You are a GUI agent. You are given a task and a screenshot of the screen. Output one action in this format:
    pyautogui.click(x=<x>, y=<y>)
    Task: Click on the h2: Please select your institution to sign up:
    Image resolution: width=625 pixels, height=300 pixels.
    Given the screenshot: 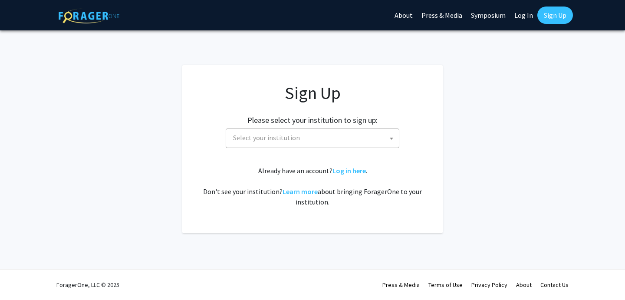 What is the action you would take?
    pyautogui.click(x=313, y=120)
    